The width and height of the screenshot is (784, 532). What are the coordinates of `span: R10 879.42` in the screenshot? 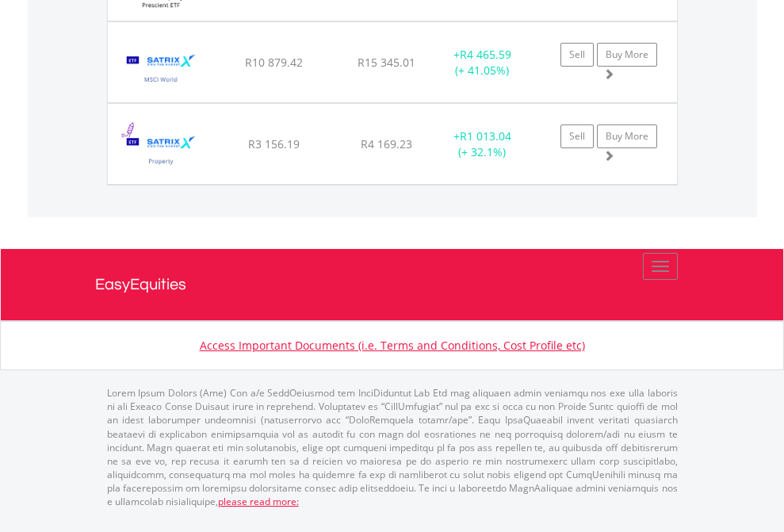 It's located at (273, 62).